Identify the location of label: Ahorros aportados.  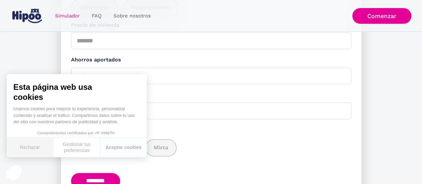
(211, 60).